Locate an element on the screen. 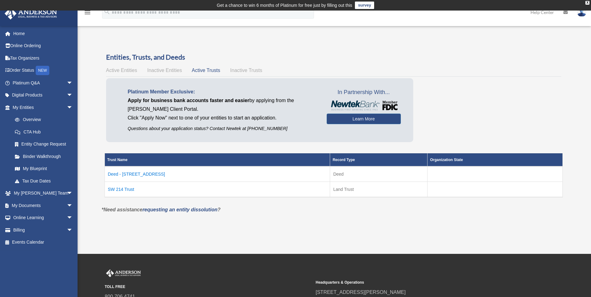 This screenshot has height=297, width=591. a: survey is located at coordinates (364, 5).